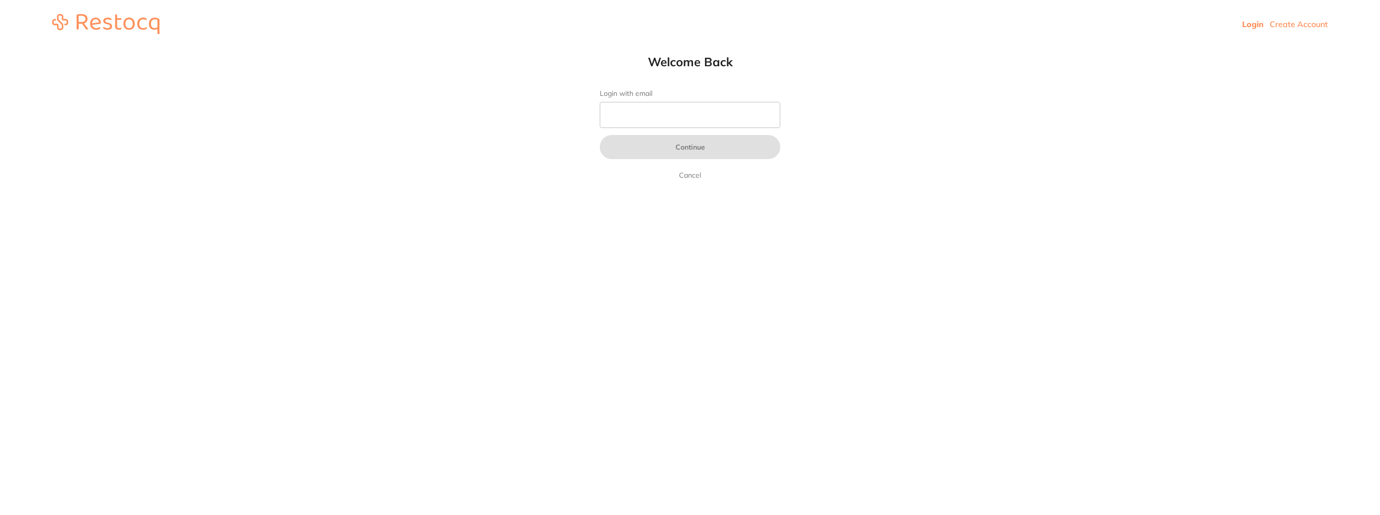 The image size is (1380, 515). I want to click on img: restocq_logo.svg, so click(106, 24).